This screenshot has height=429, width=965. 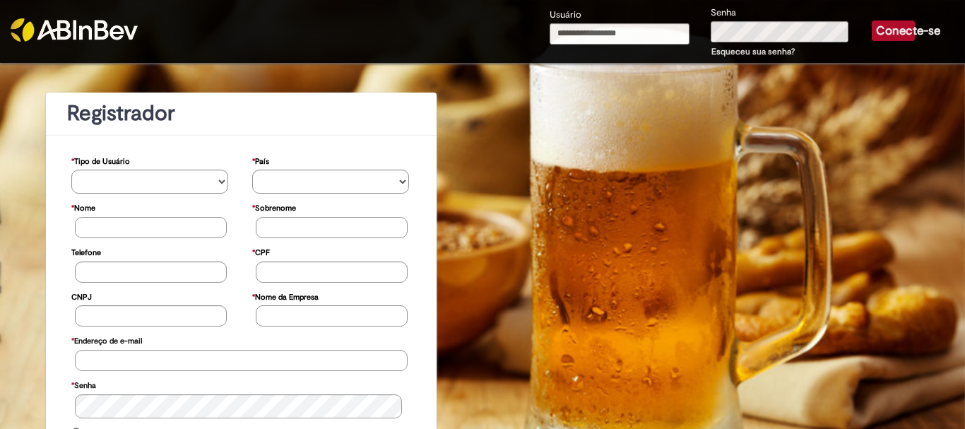 I want to click on font: Esqueceu sua senha?, so click(x=753, y=52).